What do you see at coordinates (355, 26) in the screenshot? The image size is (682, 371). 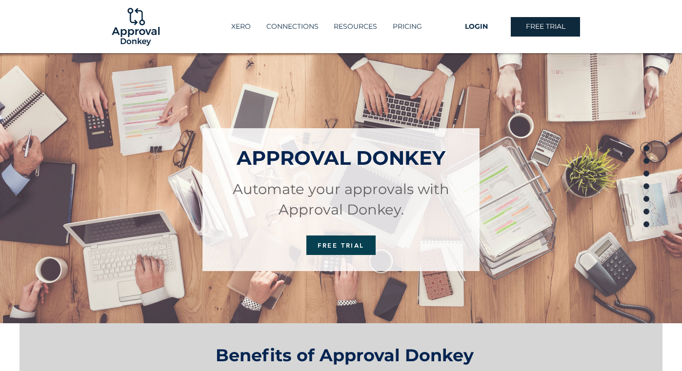 I see `p: RESOURCES` at bounding box center [355, 26].